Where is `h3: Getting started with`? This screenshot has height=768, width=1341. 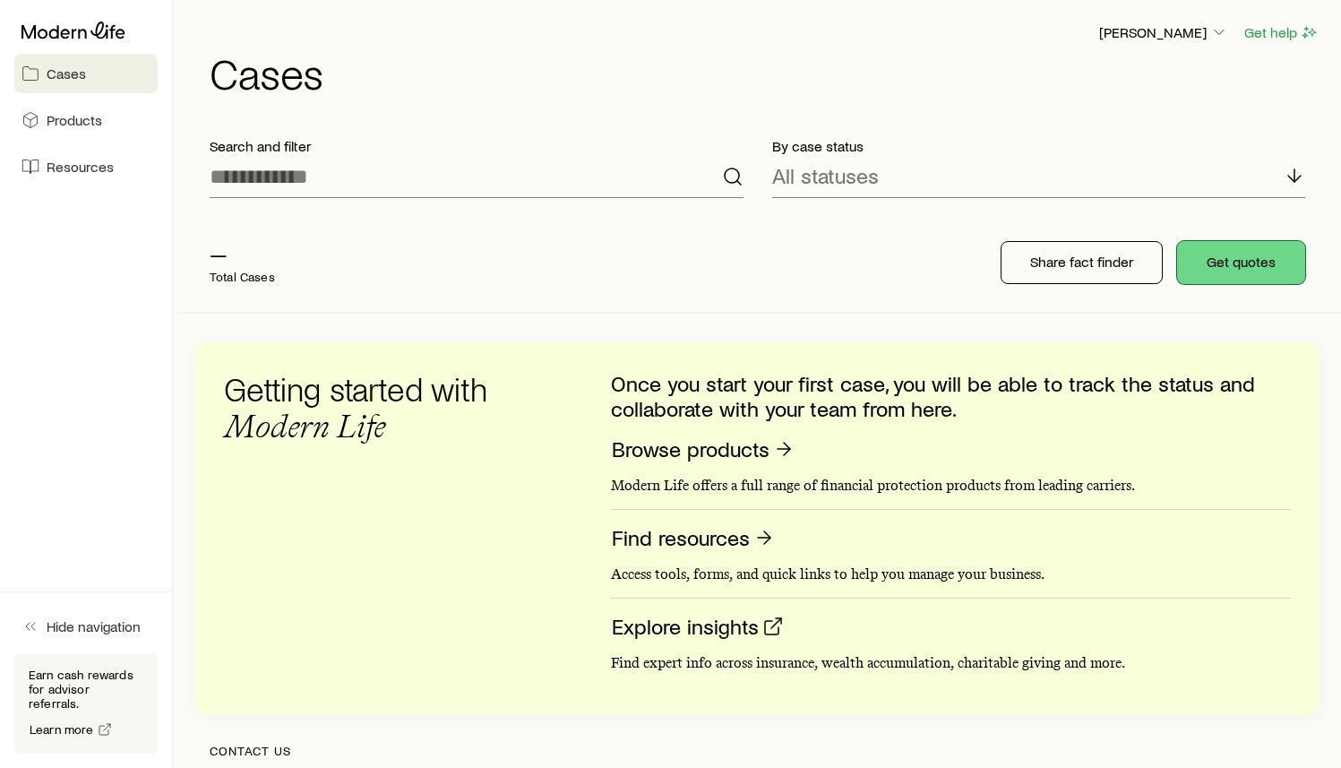 h3: Getting started with is located at coordinates (367, 408).